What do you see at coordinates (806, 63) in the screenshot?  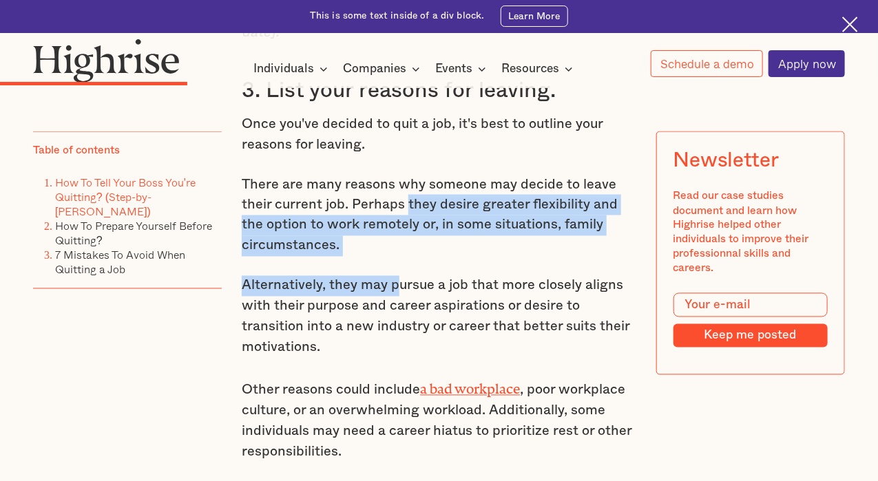 I see `a: Apply now` at bounding box center [806, 63].